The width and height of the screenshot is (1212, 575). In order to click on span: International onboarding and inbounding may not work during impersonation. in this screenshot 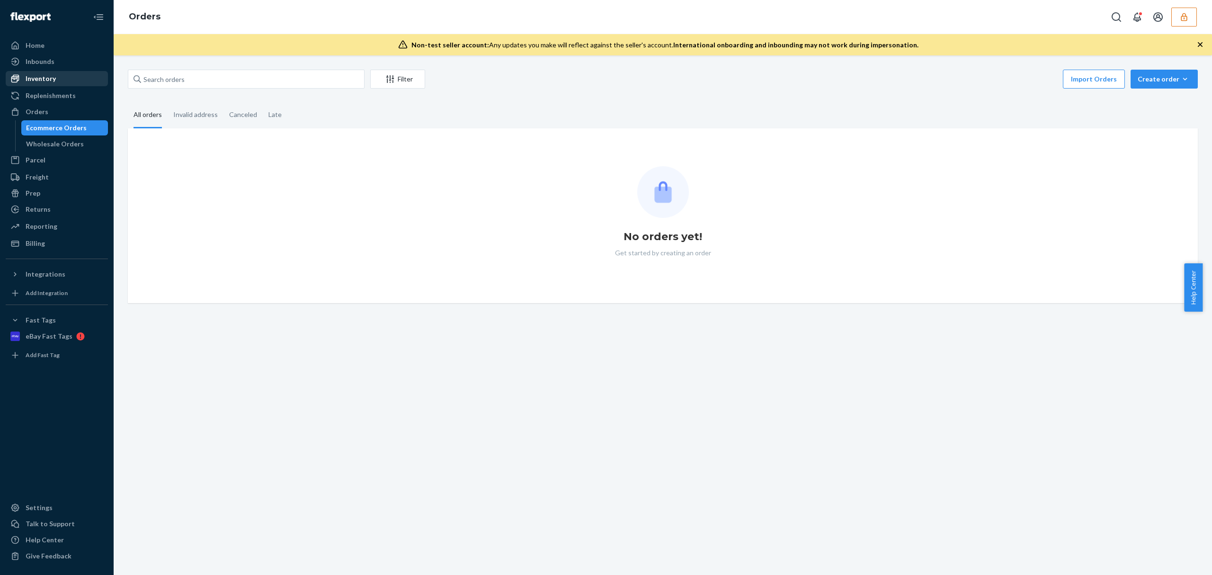, I will do `click(796, 44)`.